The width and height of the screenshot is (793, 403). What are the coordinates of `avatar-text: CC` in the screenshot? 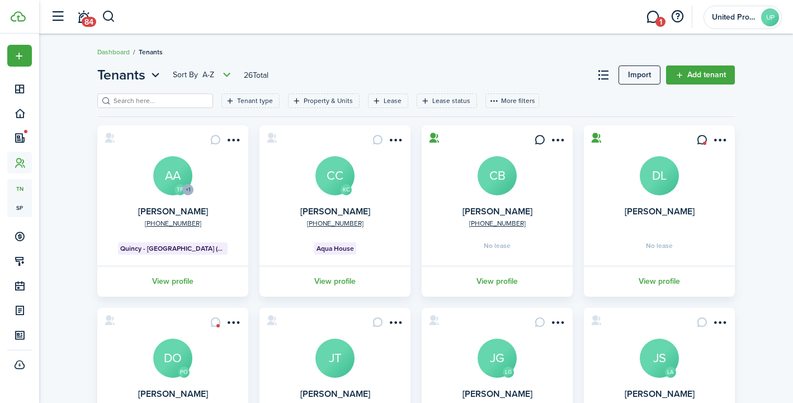 It's located at (335, 176).